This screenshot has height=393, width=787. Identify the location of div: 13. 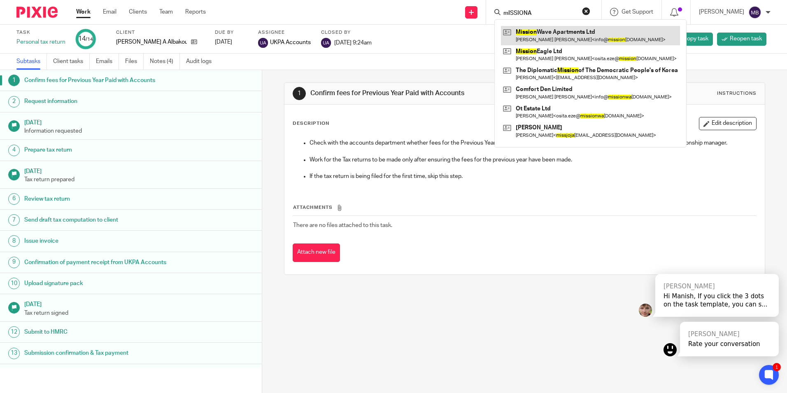
(14, 353).